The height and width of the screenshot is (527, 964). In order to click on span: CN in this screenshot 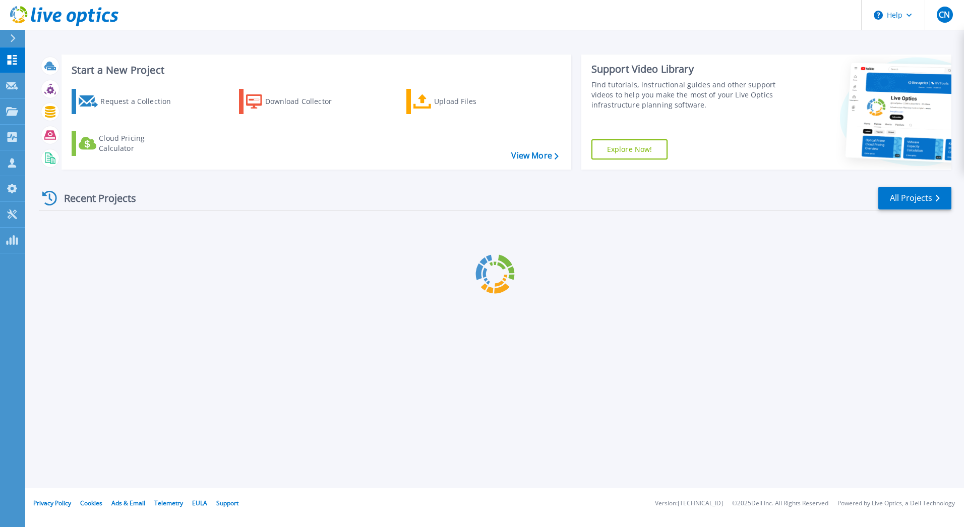, I will do `click(945, 15)`.